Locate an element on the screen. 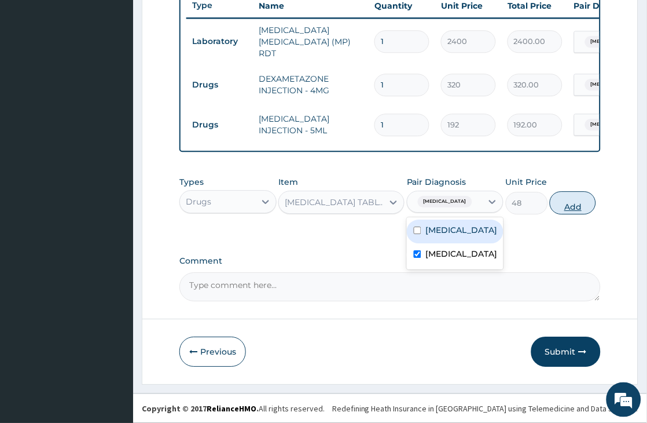  footer: All rights reserved. is located at coordinates (390, 408).